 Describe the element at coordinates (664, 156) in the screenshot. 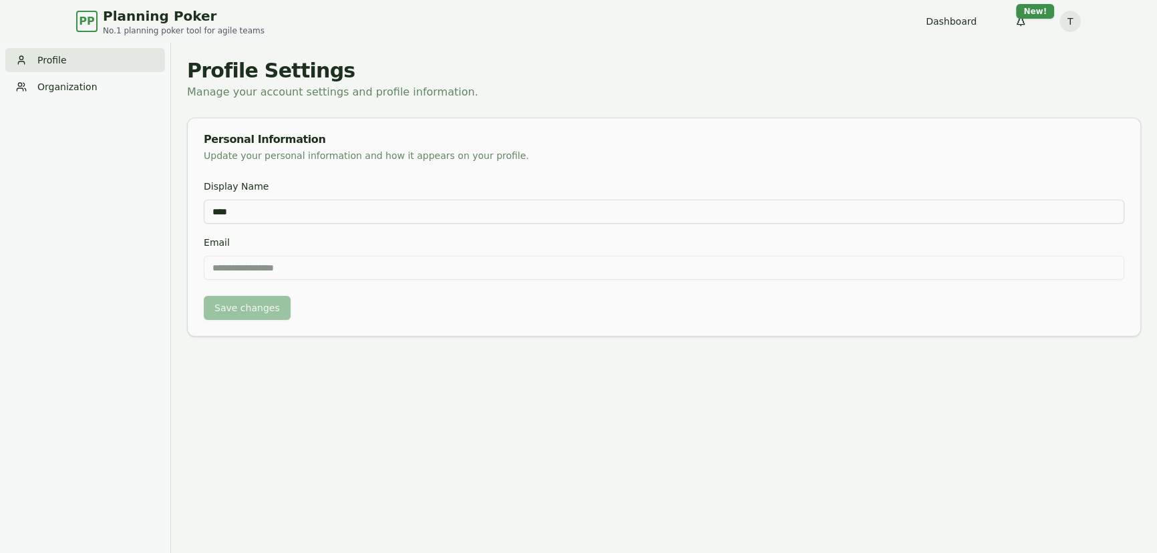

I see `div: Update your personal information and how it appears on your profile.` at that location.